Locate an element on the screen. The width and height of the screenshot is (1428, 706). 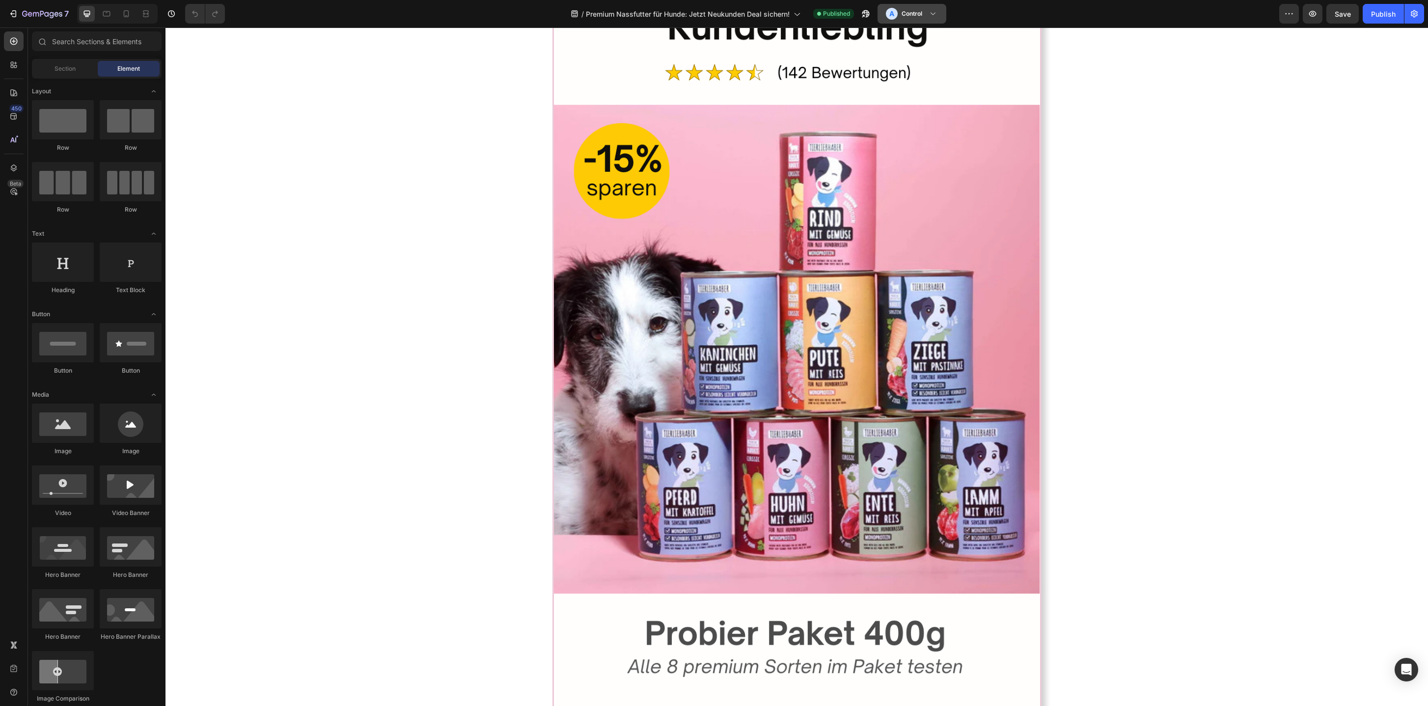
div: Beta is located at coordinates (15, 184).